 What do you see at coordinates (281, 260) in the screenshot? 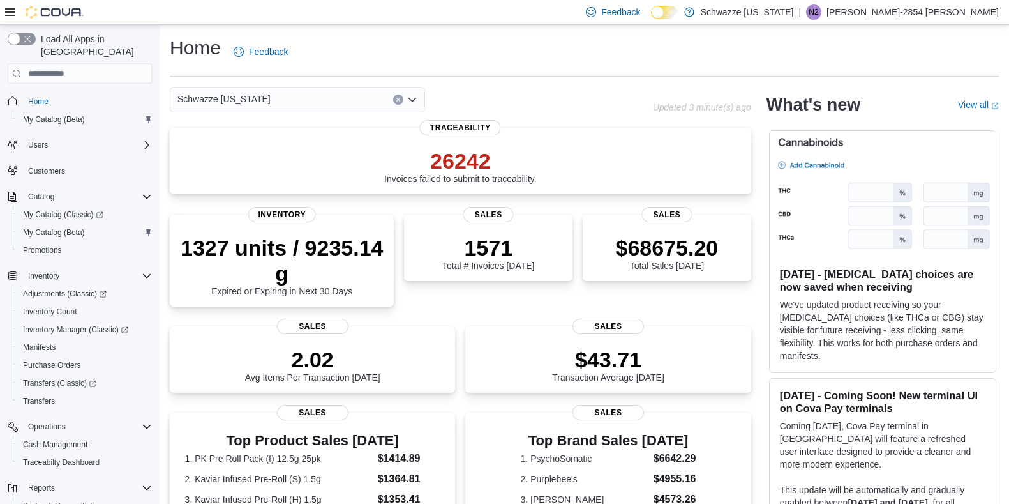
I see `p: 1327 units / 9235.14 g` at bounding box center [281, 260].